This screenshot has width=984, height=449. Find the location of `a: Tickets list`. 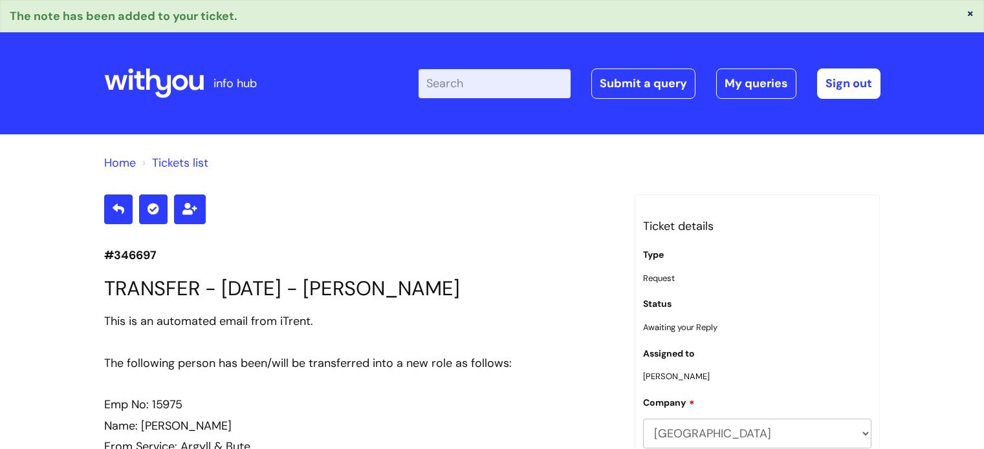

a: Tickets list is located at coordinates (180, 163).